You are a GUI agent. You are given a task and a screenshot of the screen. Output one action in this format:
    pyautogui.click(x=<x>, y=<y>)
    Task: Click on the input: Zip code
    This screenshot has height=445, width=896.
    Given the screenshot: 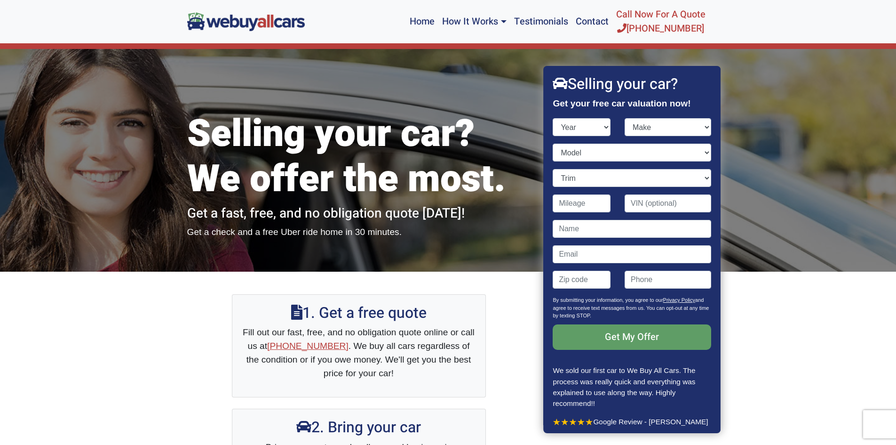 What is the action you would take?
    pyautogui.click(x=582, y=279)
    